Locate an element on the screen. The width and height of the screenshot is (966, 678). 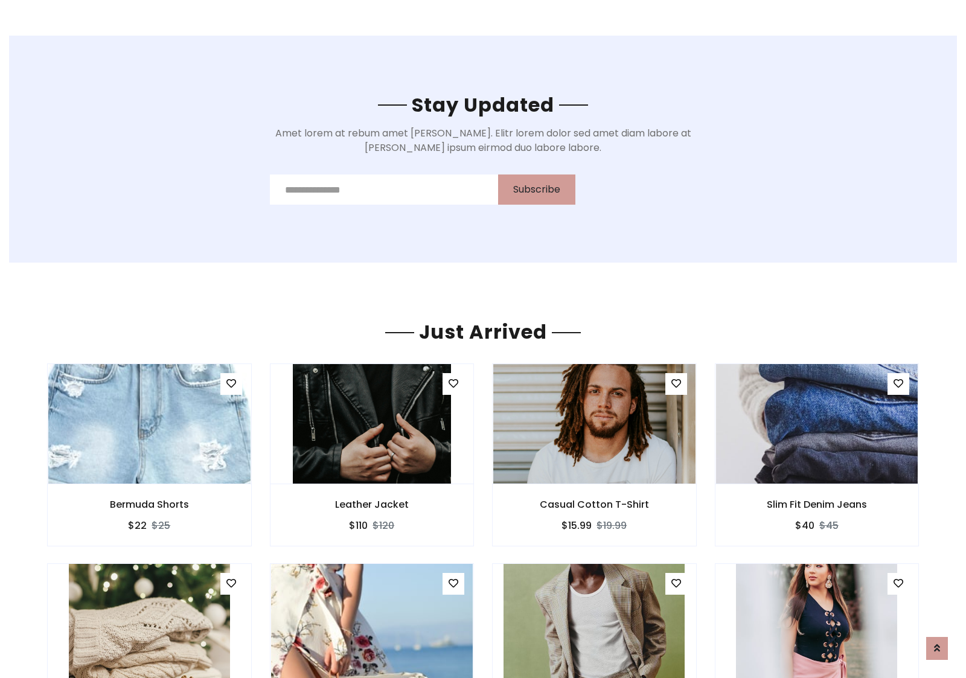
h6: $40 is located at coordinates (805, 525).